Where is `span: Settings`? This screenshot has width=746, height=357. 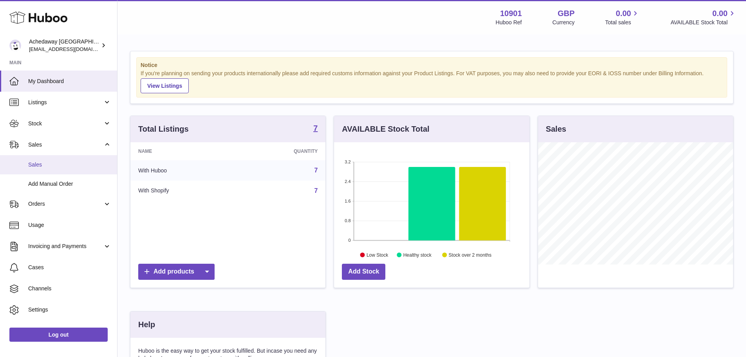 span: Settings is located at coordinates (70, 309).